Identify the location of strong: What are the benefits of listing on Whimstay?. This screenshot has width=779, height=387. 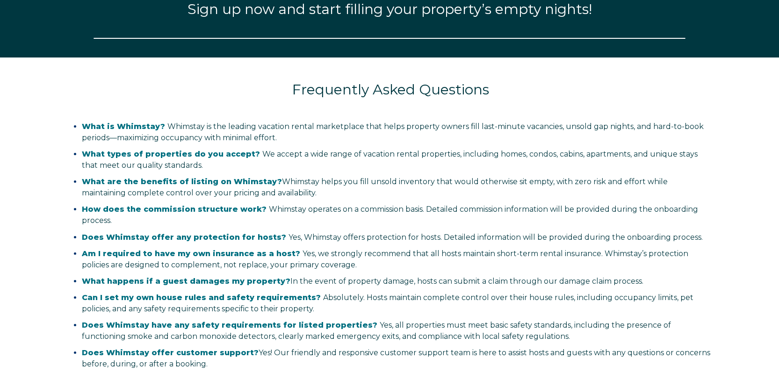
(182, 181).